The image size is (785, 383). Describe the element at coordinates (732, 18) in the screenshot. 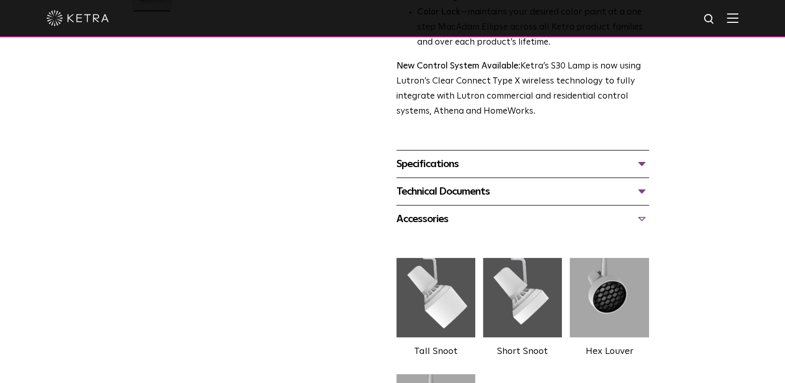

I see `img: Hamburger%20Nav.svg` at that location.